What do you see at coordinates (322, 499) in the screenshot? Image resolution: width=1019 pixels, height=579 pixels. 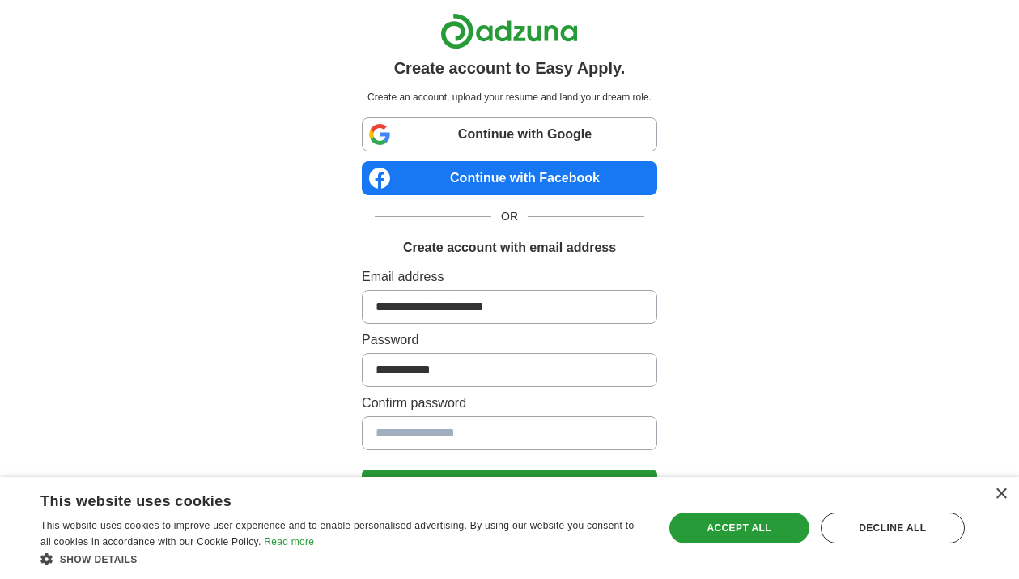 I see `div: This website uses cookies` at bounding box center [322, 499].